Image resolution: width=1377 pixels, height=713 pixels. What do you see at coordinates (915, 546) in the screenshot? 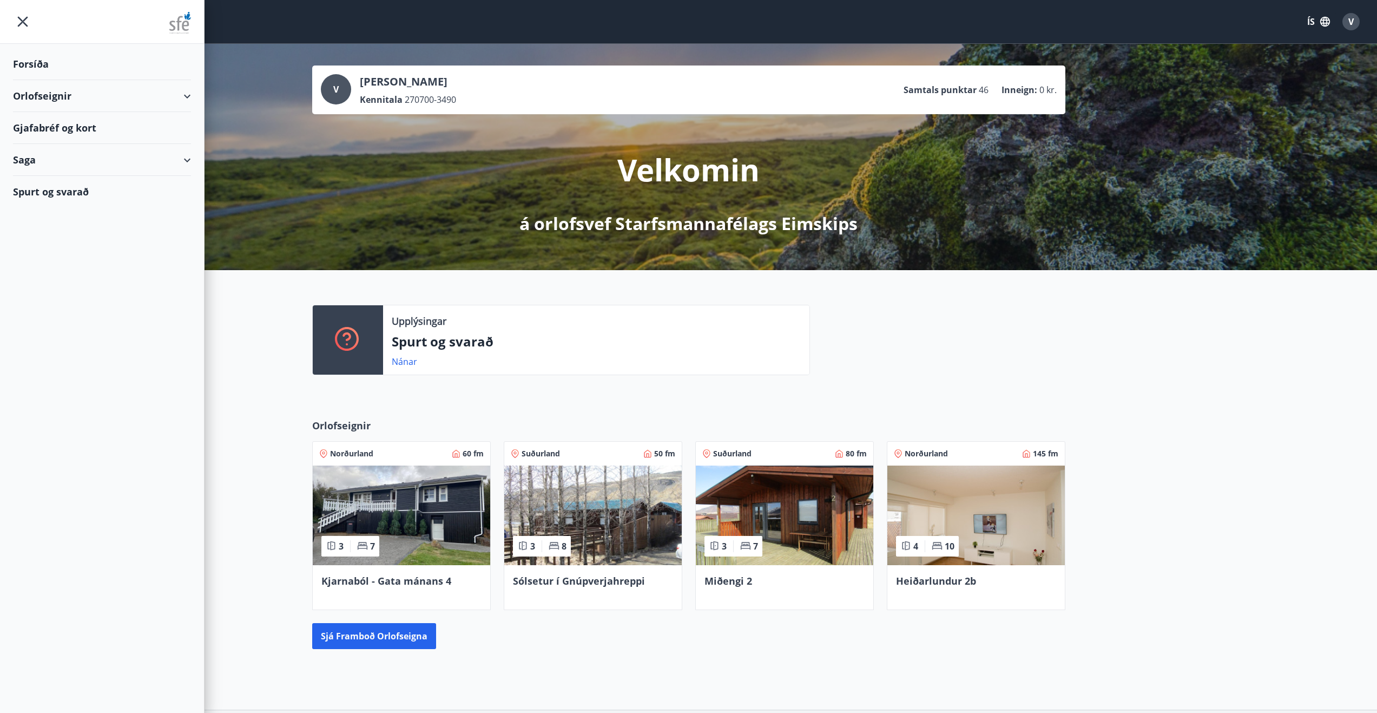
I see `span: 4` at bounding box center [915, 546].